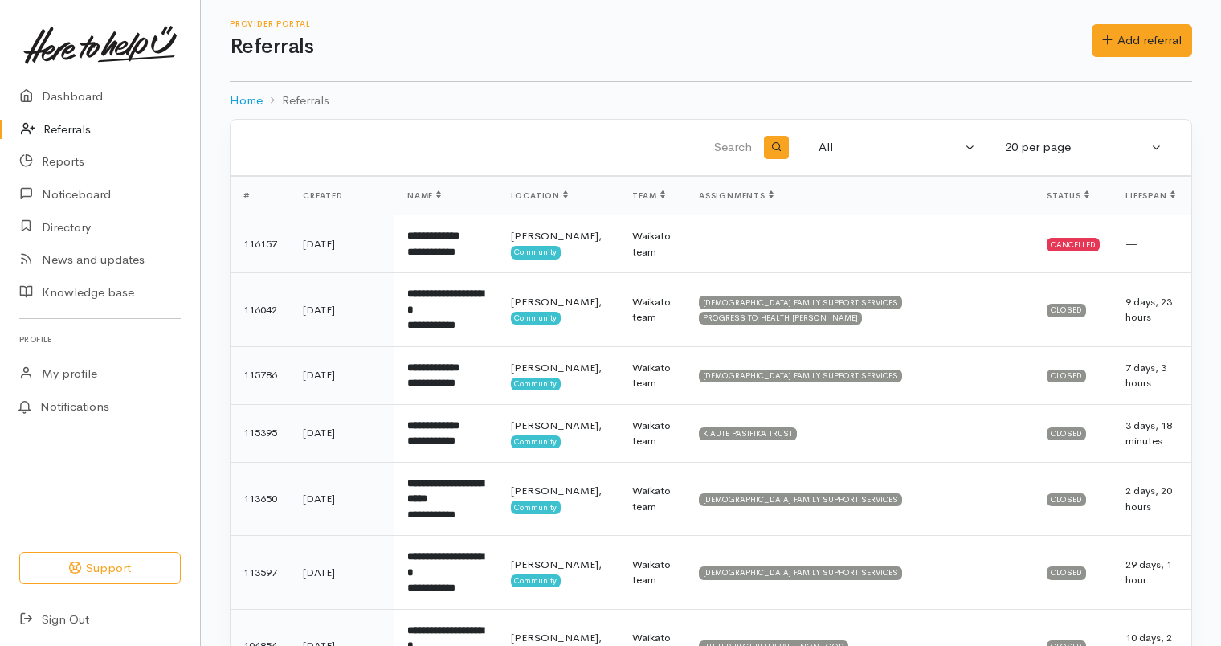 The height and width of the screenshot is (646, 1221). What do you see at coordinates (342, 196) in the screenshot?
I see `th: Created` at bounding box center [342, 196].